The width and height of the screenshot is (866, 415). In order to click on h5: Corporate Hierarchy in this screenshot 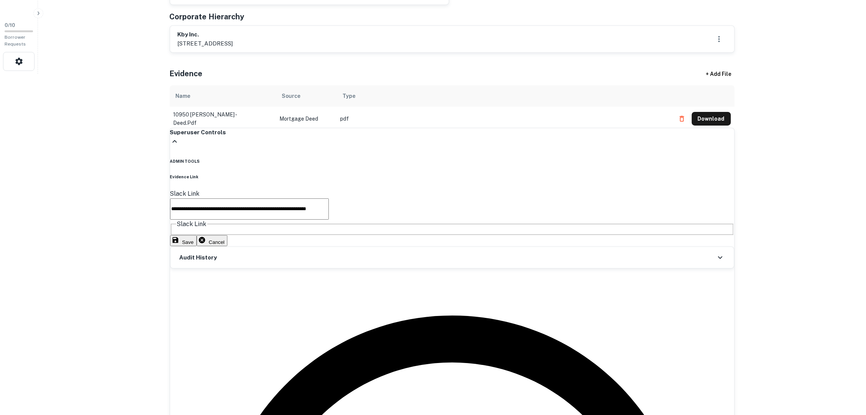, I will do `click(207, 17)`.